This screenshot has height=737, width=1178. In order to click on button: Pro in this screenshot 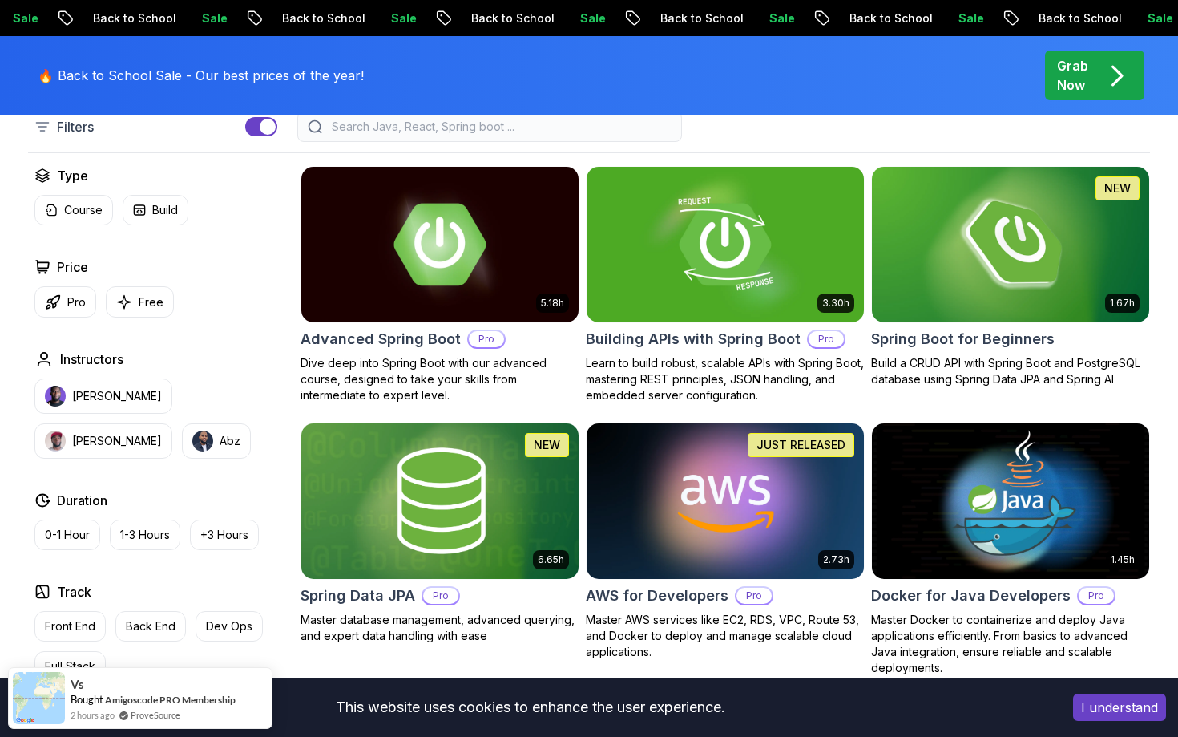, I will do `click(65, 301)`.